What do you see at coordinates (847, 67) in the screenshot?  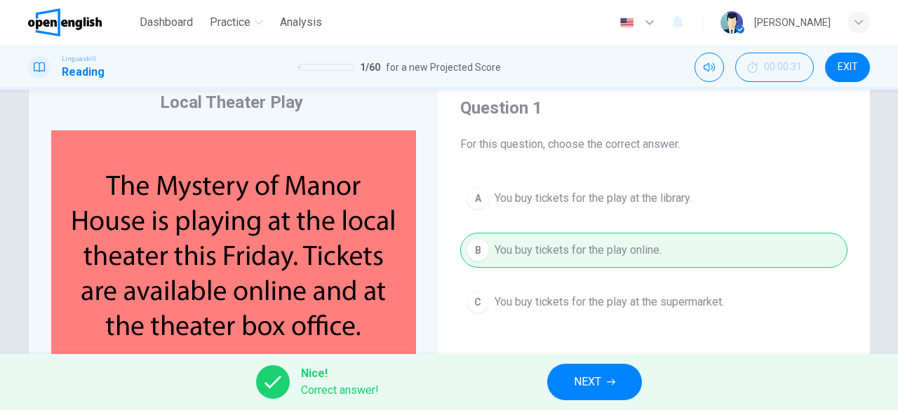 I see `span: EXIT` at bounding box center [847, 67].